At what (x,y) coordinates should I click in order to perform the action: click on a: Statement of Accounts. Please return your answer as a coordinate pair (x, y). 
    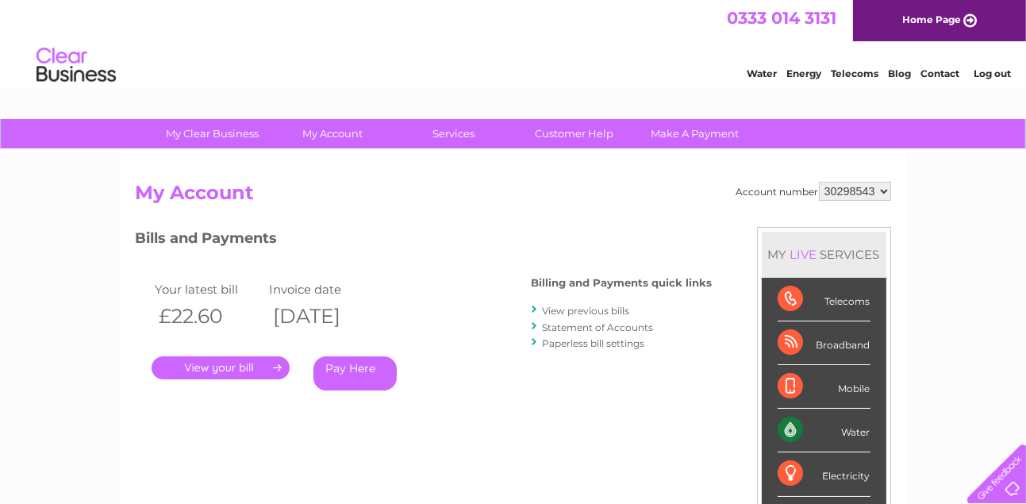
    Looking at the image, I should click on (598, 327).